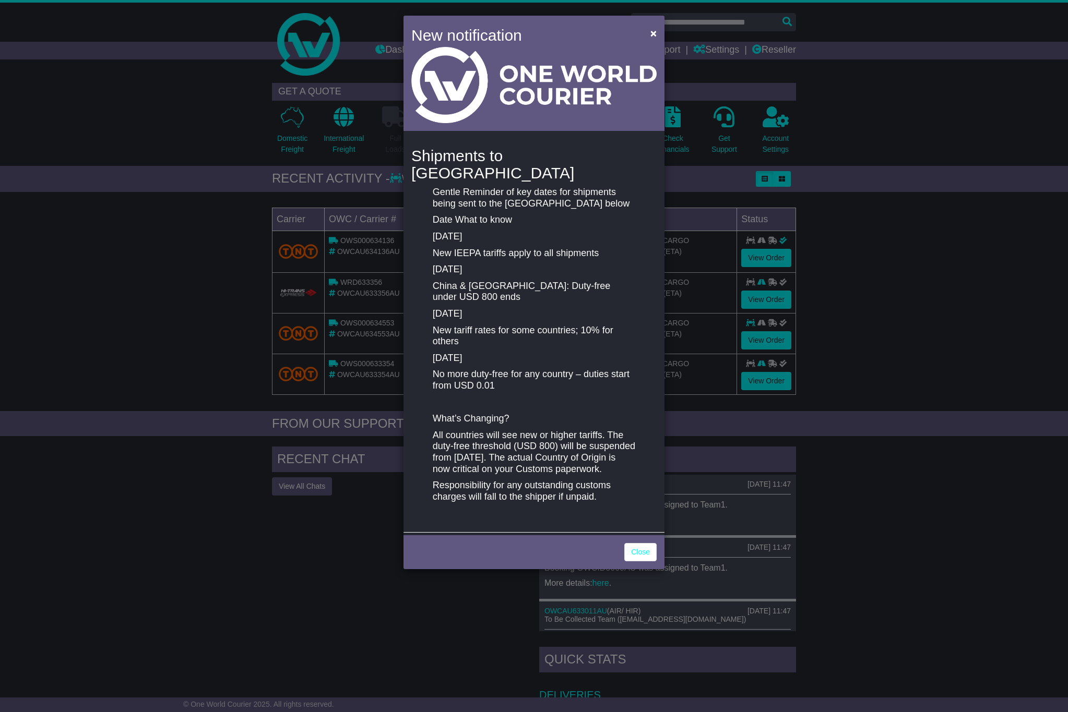 This screenshot has height=712, width=1068. I want to click on a: Close, so click(640, 552).